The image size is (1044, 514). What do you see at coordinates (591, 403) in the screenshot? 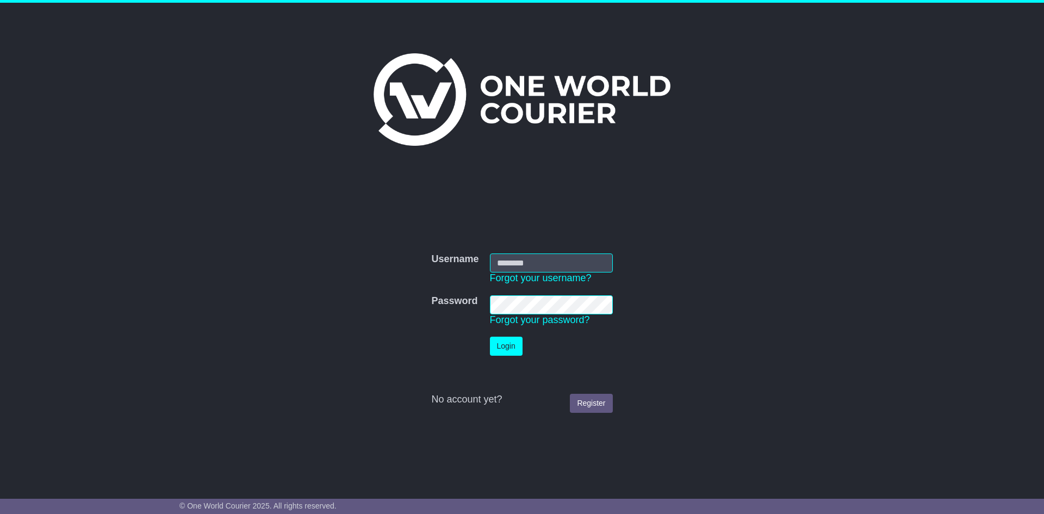
I see `a: Register` at bounding box center [591, 403].